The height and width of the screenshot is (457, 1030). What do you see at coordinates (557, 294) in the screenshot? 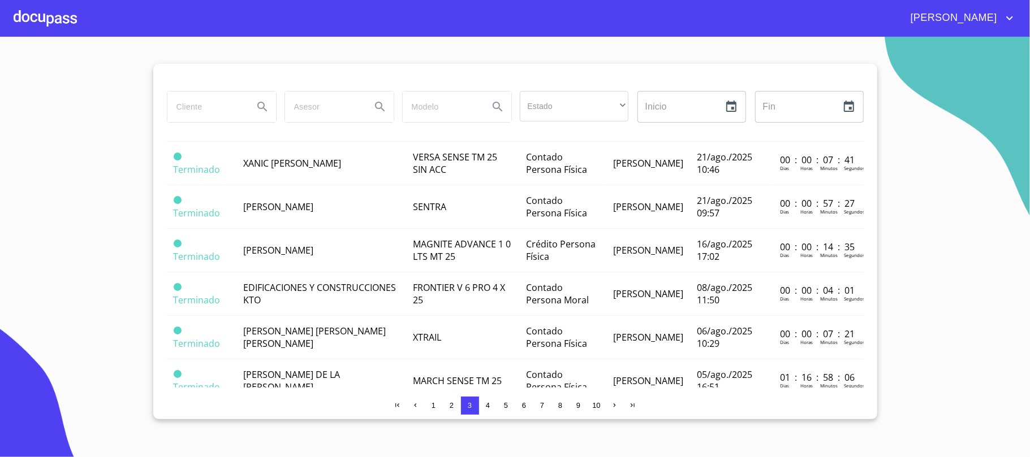
I see `span: Contado Persona Moral` at bounding box center [557, 294].